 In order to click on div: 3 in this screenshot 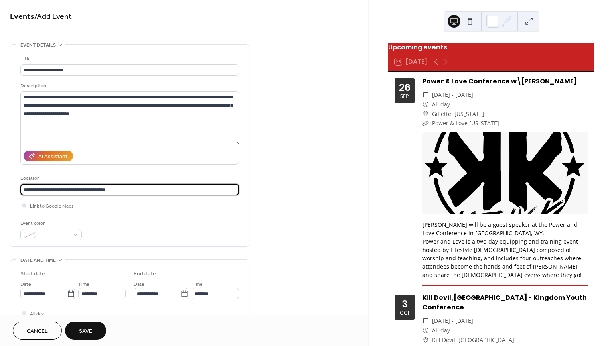, I will do `click(404, 304)`.